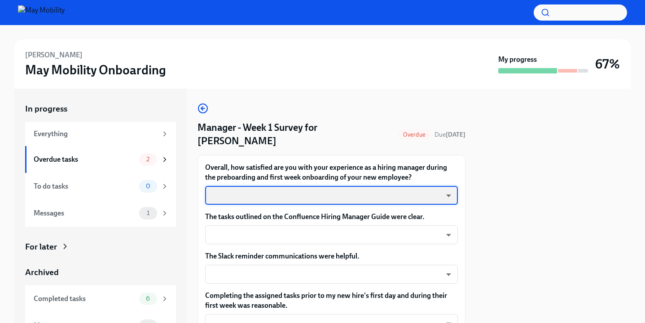 The image size is (645, 323). What do you see at coordinates (100, 273) in the screenshot?
I see `div: Archived` at bounding box center [100, 273].